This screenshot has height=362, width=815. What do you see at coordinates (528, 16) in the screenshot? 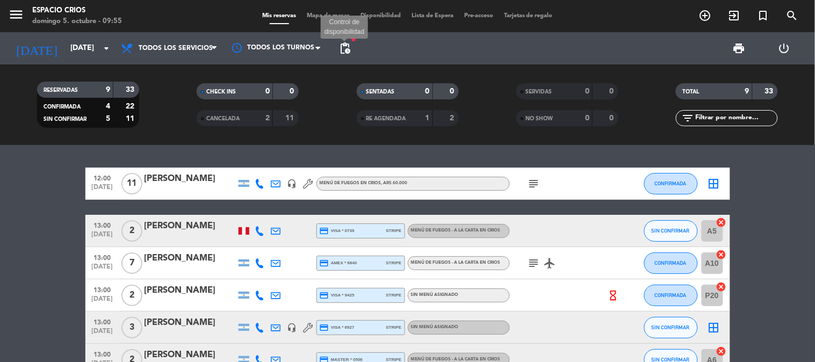
I see `span: Tarjetas de regalo` at bounding box center [528, 16].